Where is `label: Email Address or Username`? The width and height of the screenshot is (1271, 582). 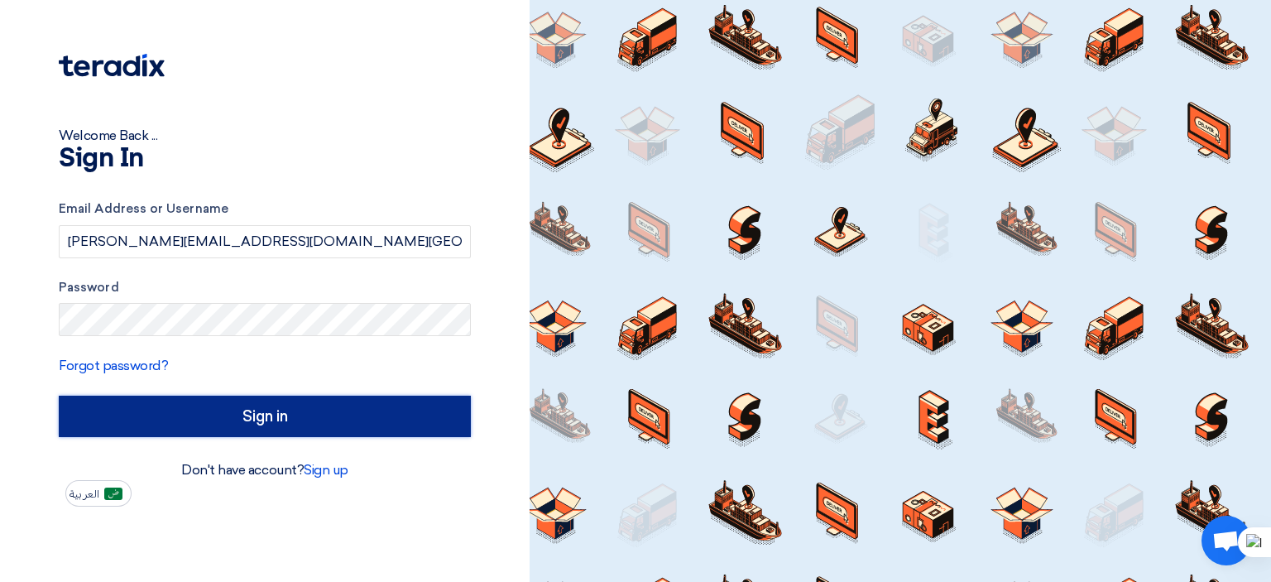 label: Email Address or Username is located at coordinates (265, 208).